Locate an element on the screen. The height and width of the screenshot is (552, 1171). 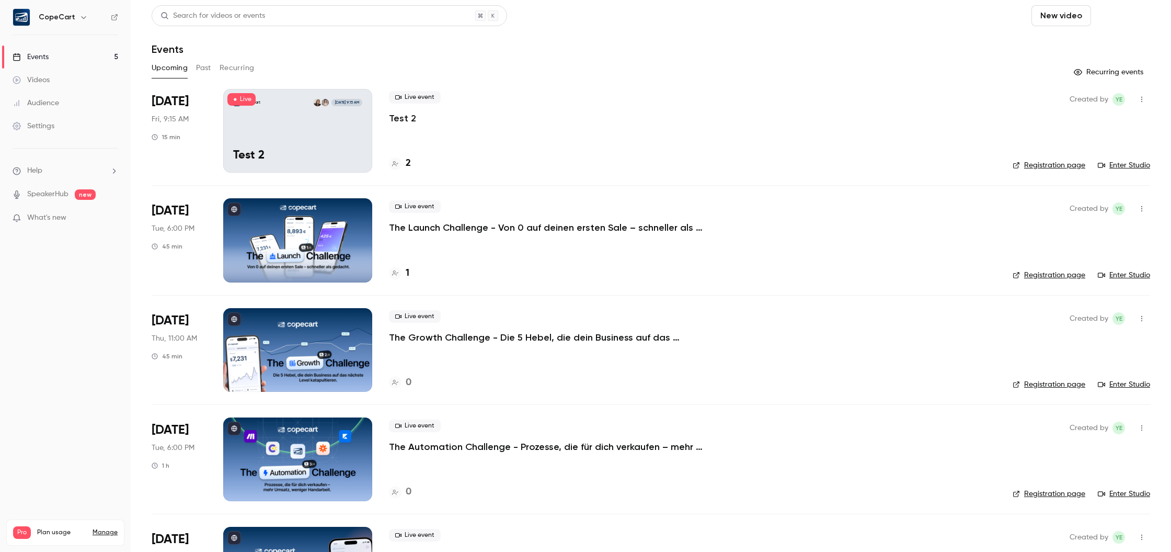
span: Live is located at coordinates (242, 99).